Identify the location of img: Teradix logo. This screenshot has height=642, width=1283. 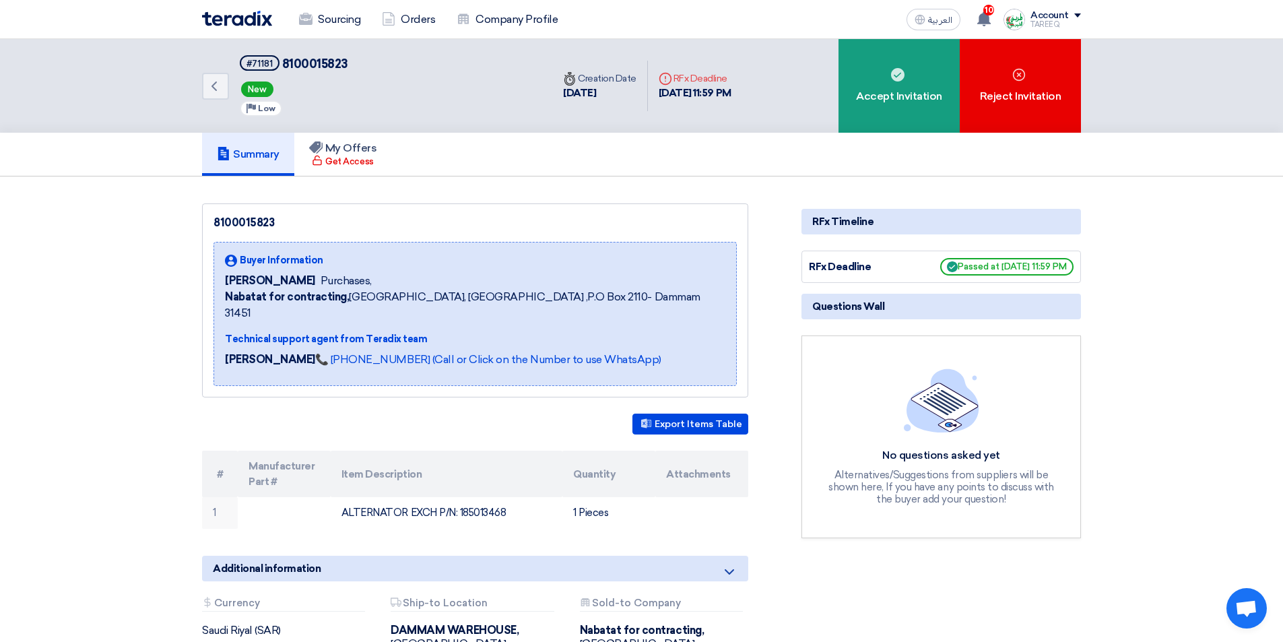
(237, 18).